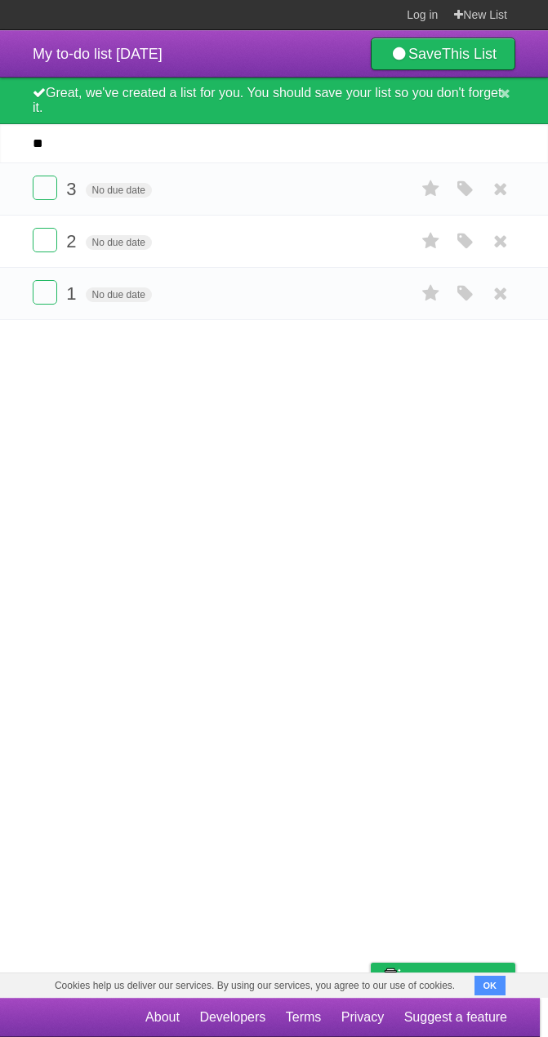 This screenshot has height=1037, width=548. What do you see at coordinates (73, 293) in the screenshot?
I see `span: 1` at bounding box center [73, 293].